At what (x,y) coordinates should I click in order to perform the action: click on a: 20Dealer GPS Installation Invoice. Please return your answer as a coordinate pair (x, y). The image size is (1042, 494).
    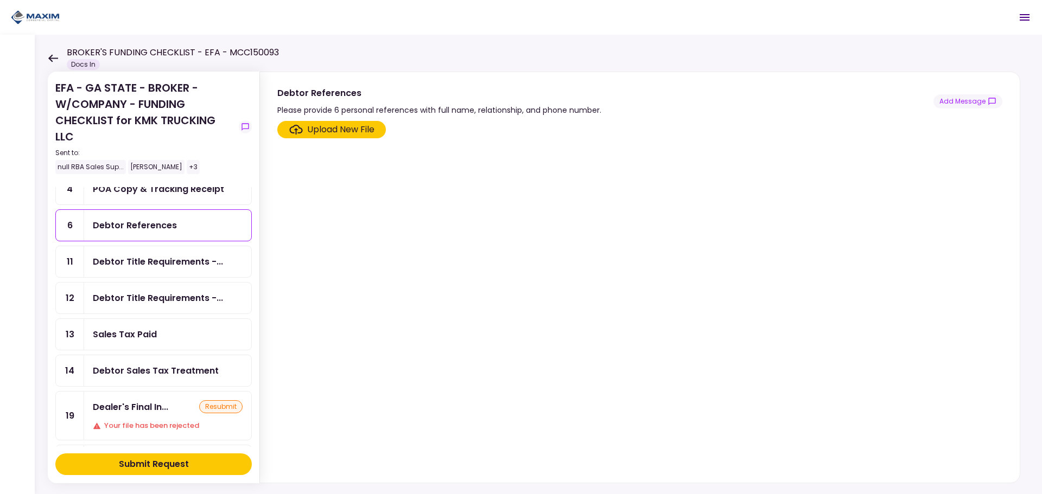
    Looking at the image, I should click on (154, 461).